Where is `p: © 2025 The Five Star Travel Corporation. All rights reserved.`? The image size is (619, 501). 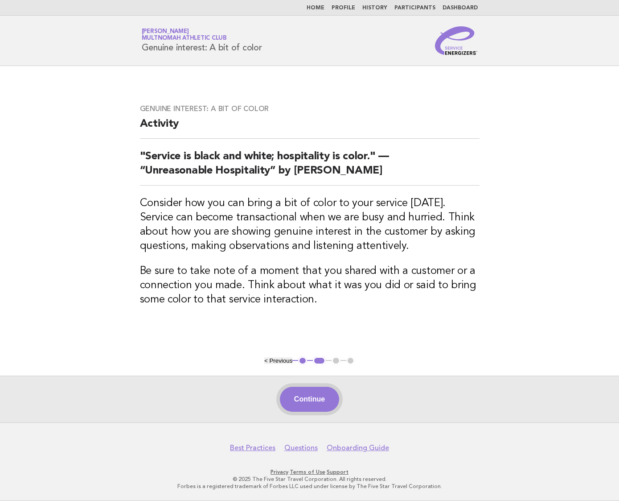 p: © 2025 The Five Star Travel Corporation. All rights reserved. is located at coordinates (310, 479).